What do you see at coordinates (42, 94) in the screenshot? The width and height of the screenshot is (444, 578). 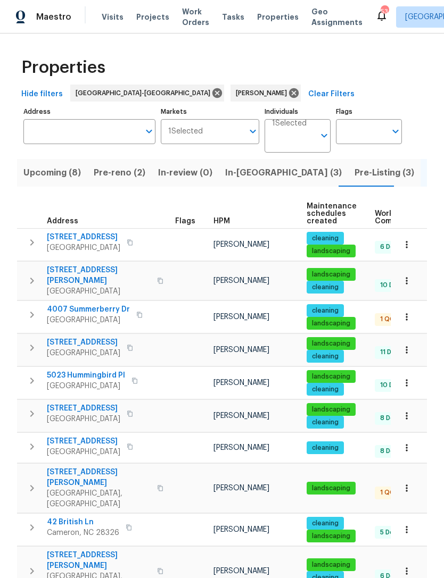 I see `button: Hide filters` at bounding box center [42, 94].